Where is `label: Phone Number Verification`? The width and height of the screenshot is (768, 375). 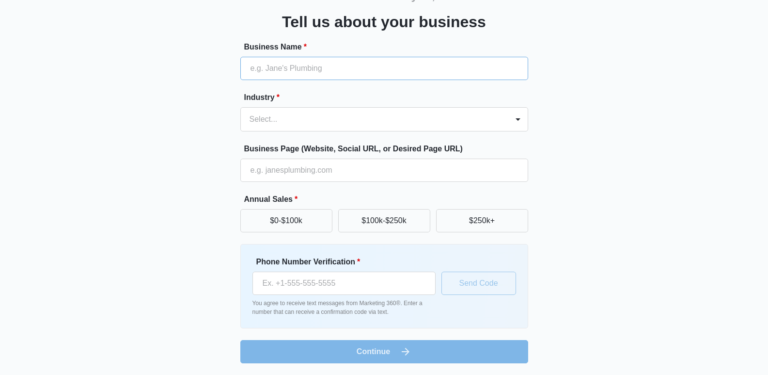 label: Phone Number Verification is located at coordinates (348, 262).